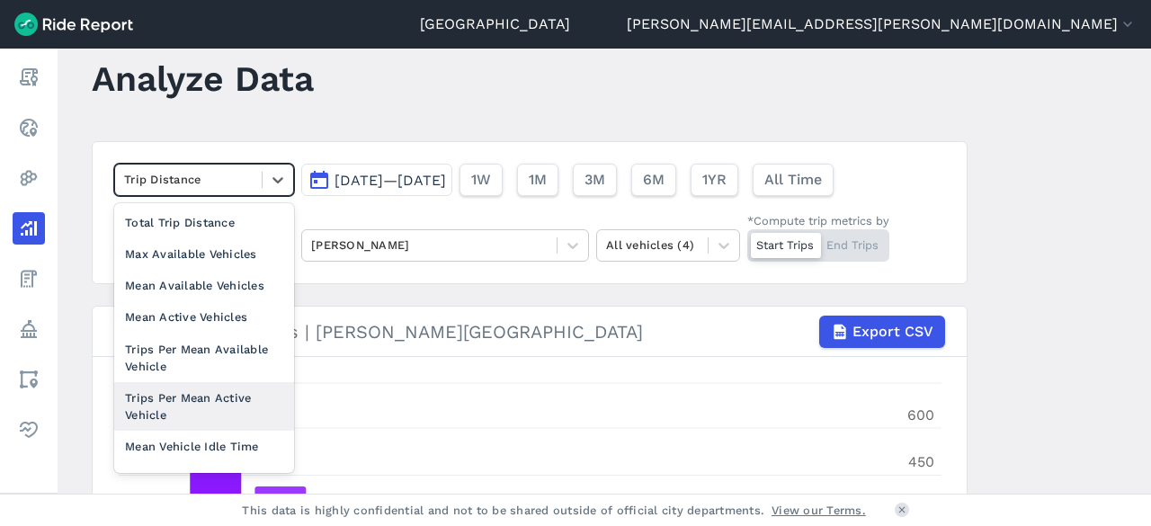 The height and width of the screenshot is (526, 1151). I want to click on span: 1YR, so click(714, 180).